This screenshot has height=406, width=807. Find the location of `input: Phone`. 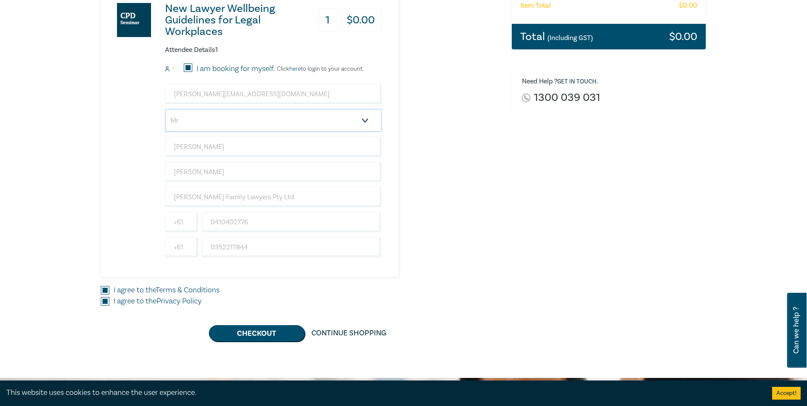

input: Phone is located at coordinates (291, 247).